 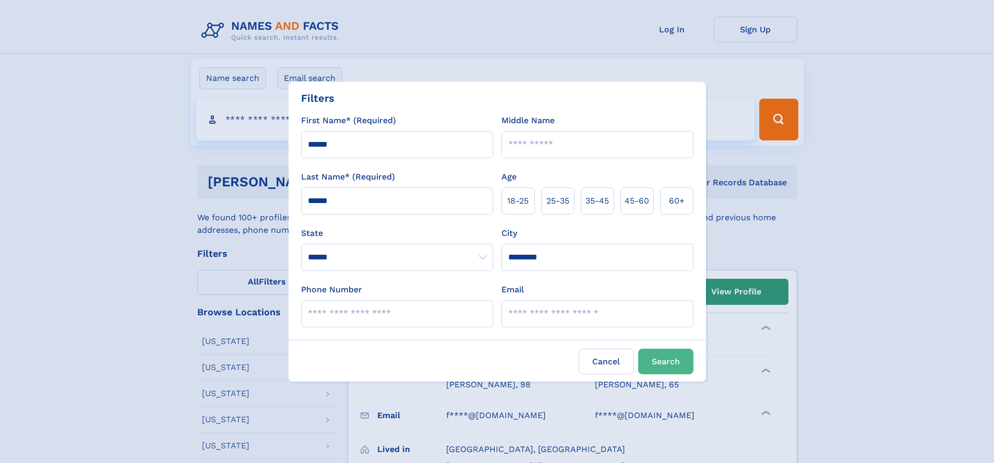 I want to click on label: Phone Number, so click(x=331, y=290).